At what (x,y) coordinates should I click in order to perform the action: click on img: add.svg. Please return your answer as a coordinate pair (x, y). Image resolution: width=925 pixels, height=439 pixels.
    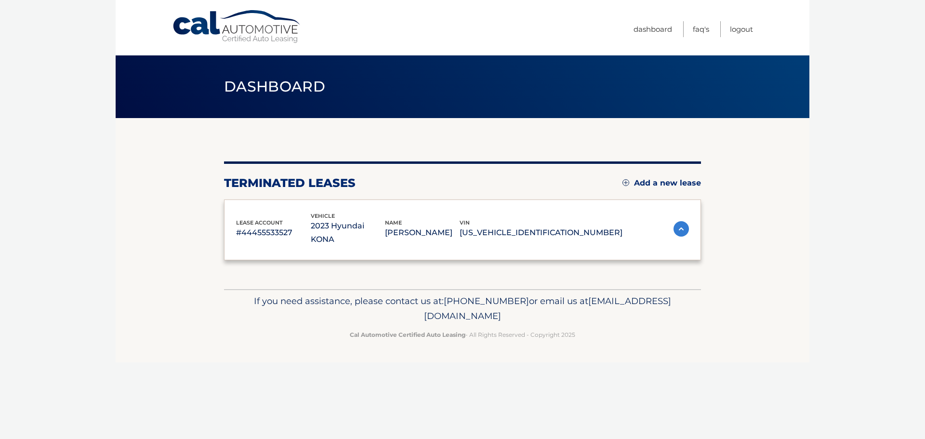
    Looking at the image, I should click on (626, 183).